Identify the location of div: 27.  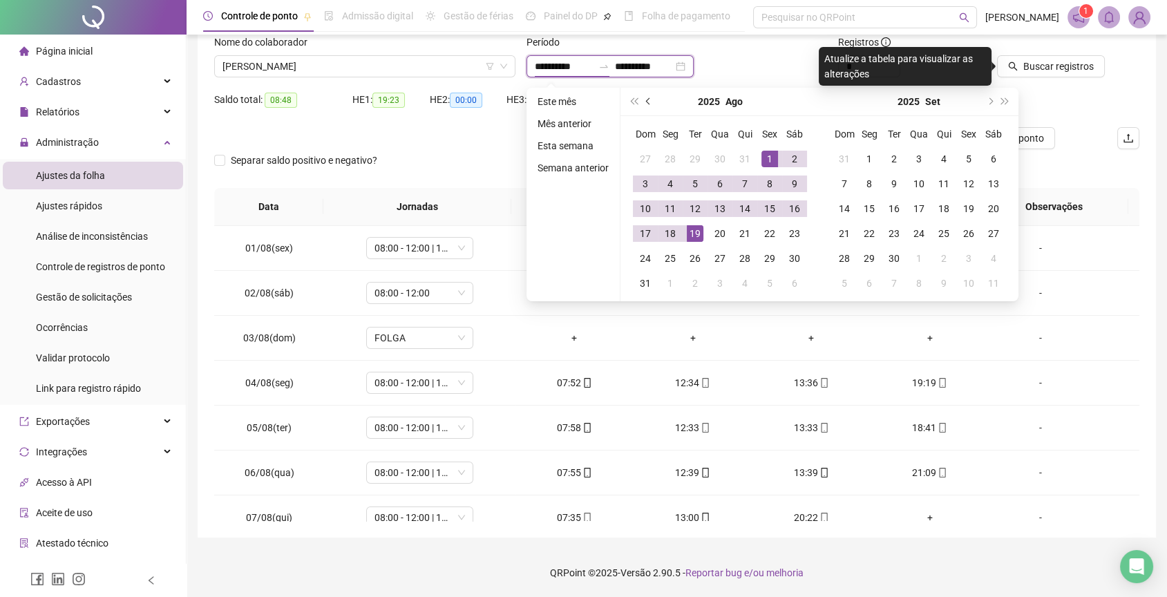
(993, 233).